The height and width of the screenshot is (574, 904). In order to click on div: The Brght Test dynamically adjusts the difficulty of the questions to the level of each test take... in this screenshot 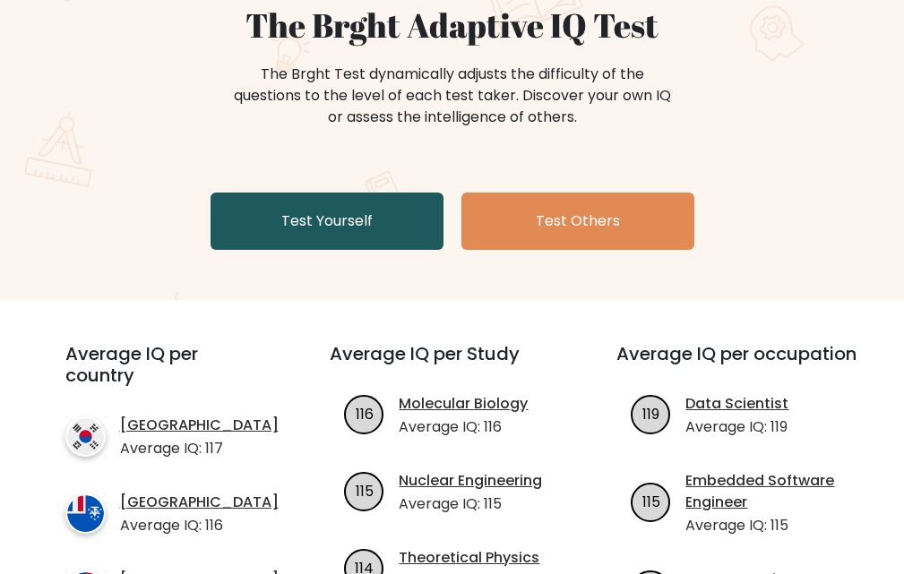, I will do `click(453, 96)`.